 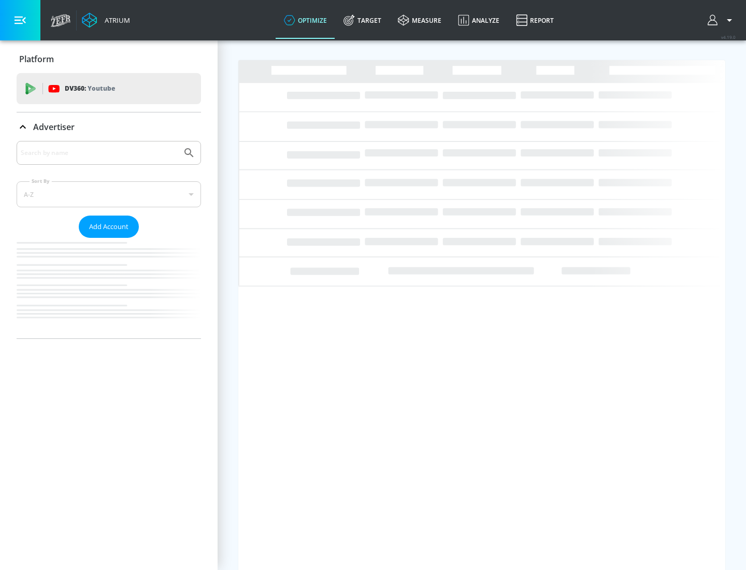 I want to click on label: Sort By, so click(x=40, y=181).